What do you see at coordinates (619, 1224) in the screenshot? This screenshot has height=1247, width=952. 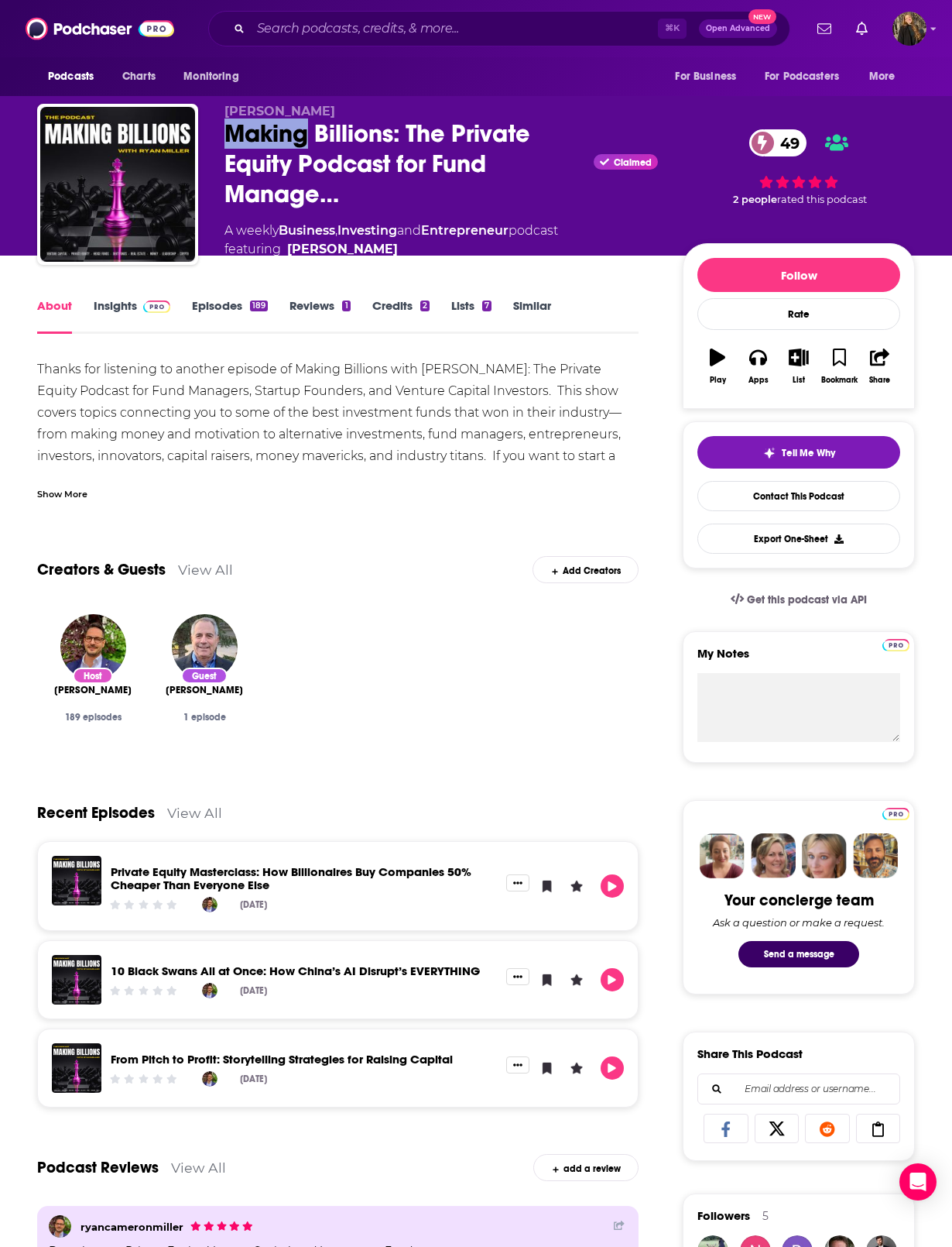 I see `a: Share Button` at bounding box center [619, 1224].